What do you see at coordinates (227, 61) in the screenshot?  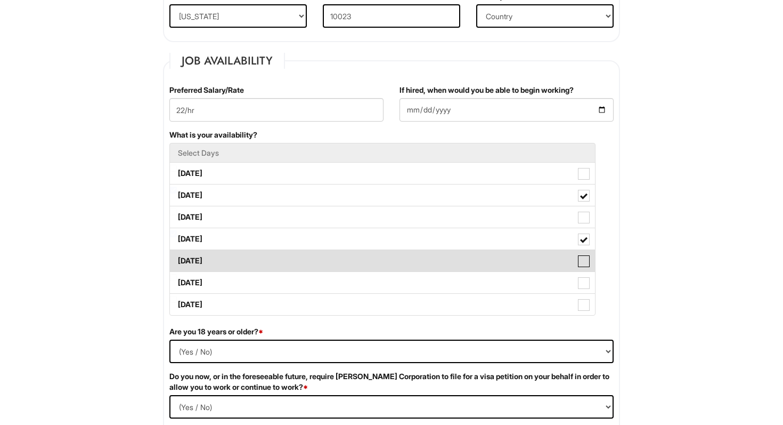 I see `legend: Job Availability` at bounding box center [227, 61].